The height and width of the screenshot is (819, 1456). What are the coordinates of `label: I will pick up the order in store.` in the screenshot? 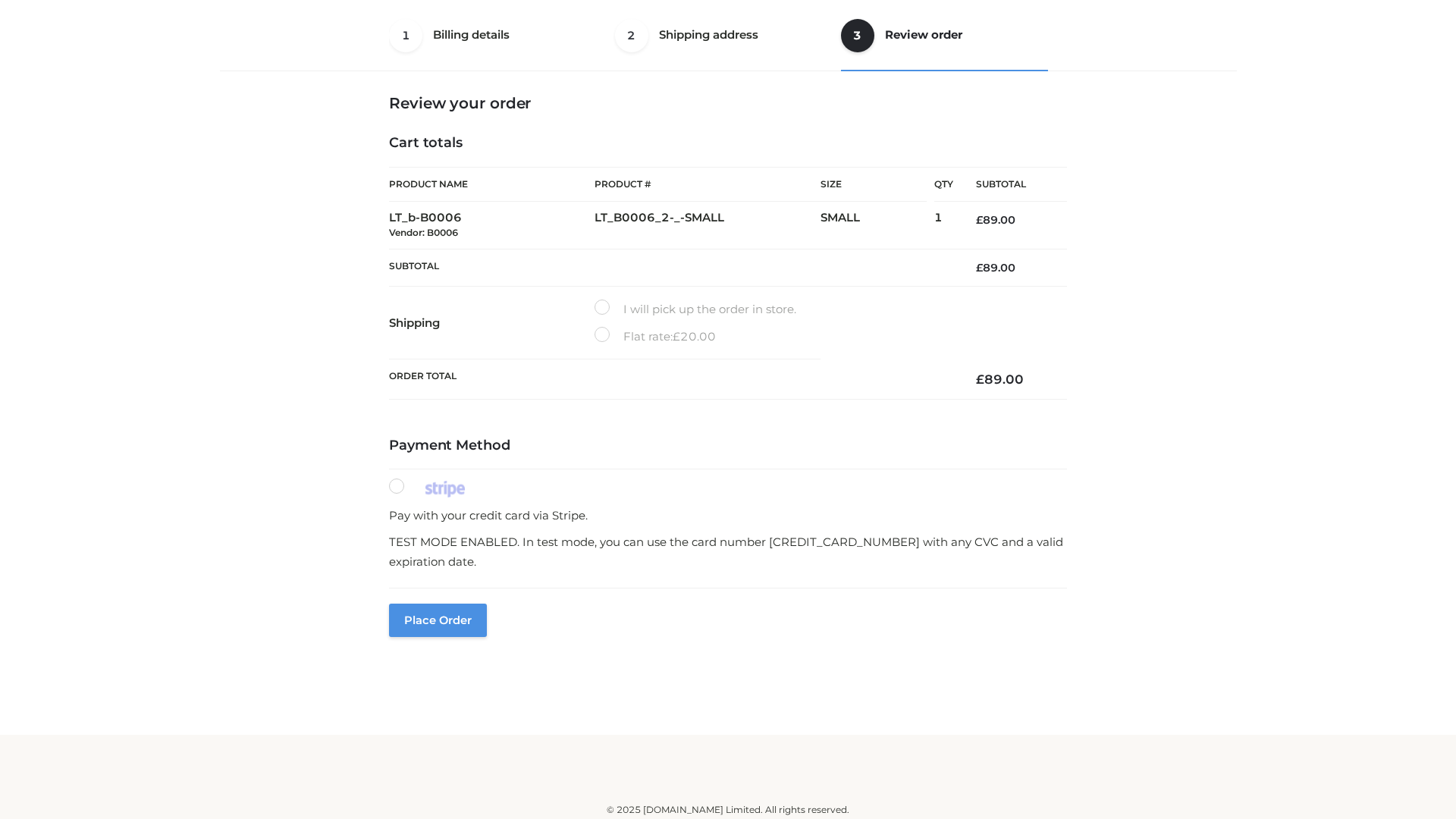 It's located at (695, 310).